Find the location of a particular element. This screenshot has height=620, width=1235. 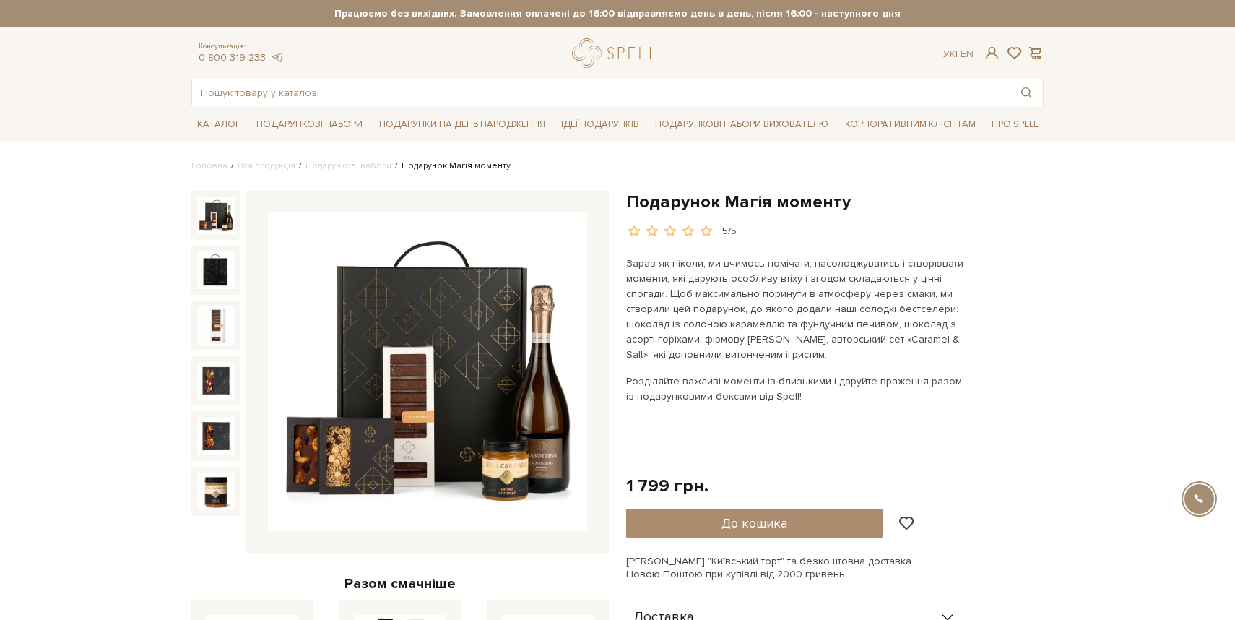

a: Подарункові набори вихователю is located at coordinates (742, 124).